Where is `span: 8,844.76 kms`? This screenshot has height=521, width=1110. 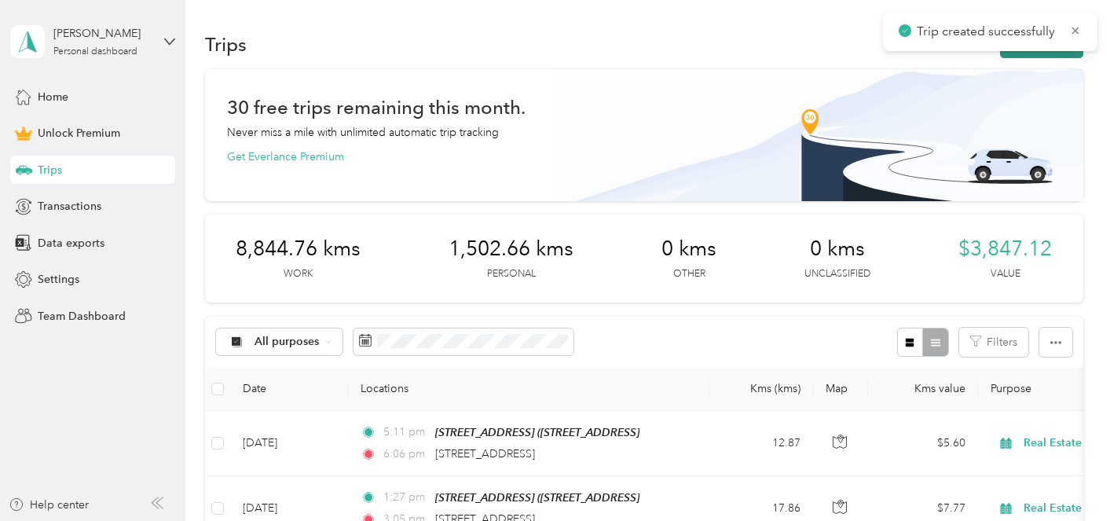 span: 8,844.76 kms is located at coordinates (298, 249).